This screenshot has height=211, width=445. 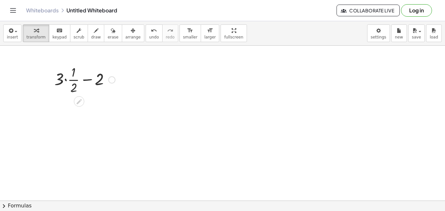 I want to click on span: settings, so click(x=379, y=37).